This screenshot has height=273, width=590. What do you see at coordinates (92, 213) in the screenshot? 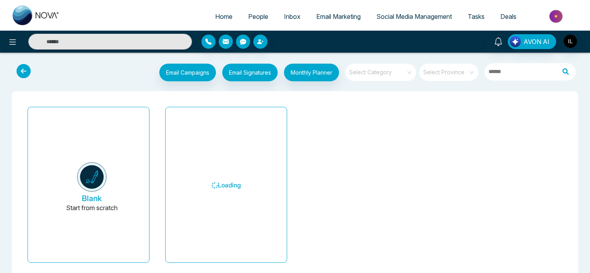
I see `p: Start from scratch` at bounding box center [92, 213].